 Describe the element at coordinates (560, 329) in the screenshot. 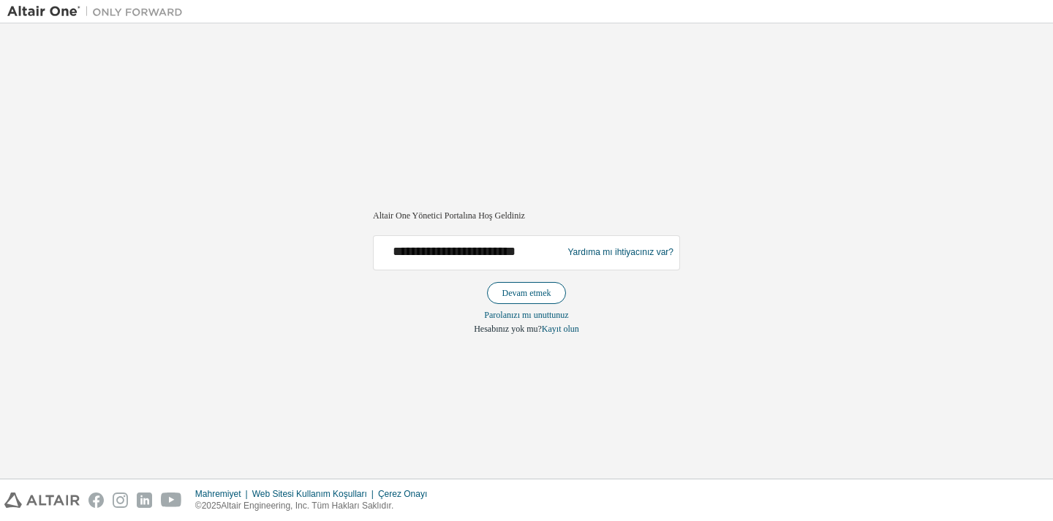

I see `font: Kayıt olun` at that location.